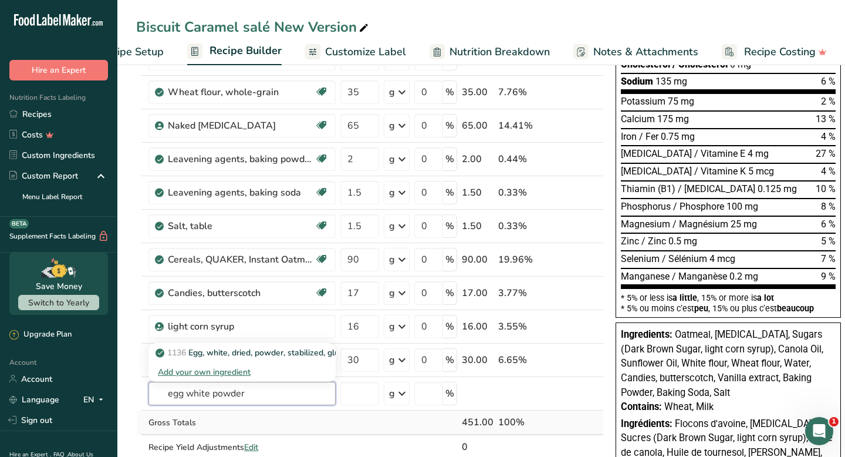 This screenshot has width=845, height=457. I want to click on div: Leavening agents, baking soda, so click(241, 193).